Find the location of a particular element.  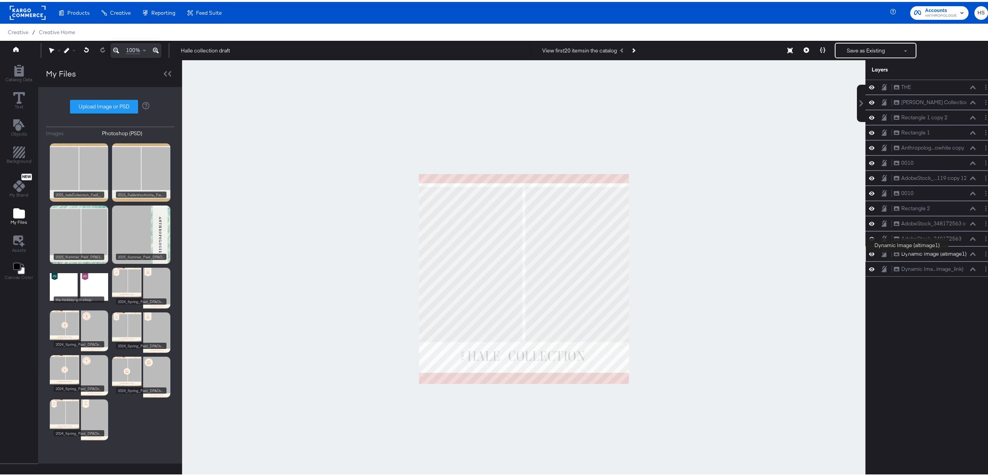

button: NewMy Brand is located at coordinates (19, 185).